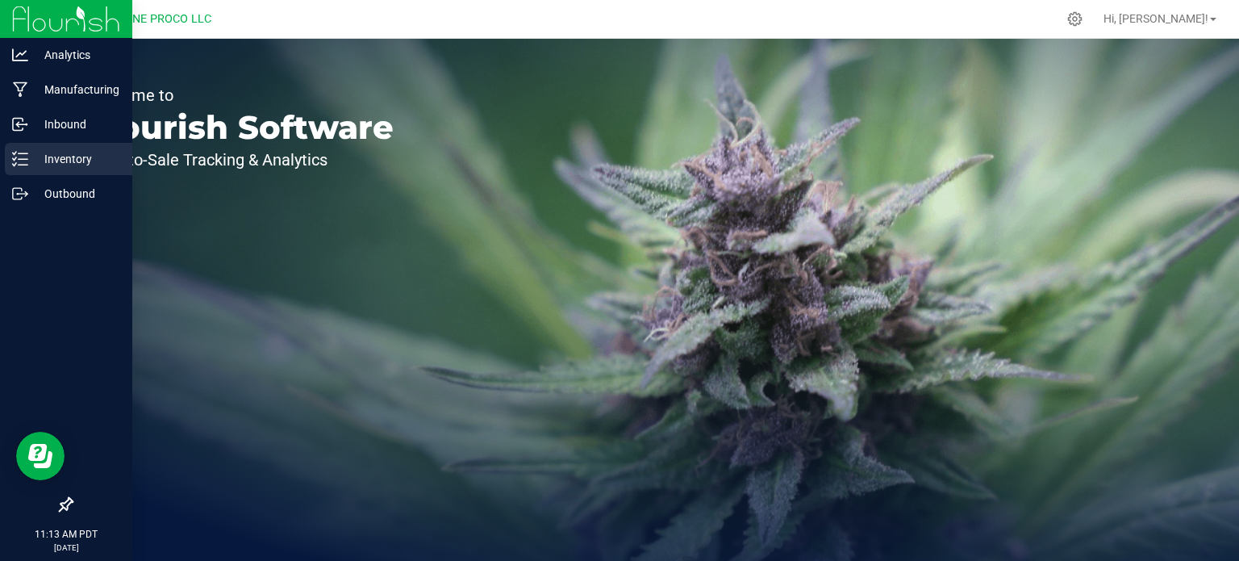  What do you see at coordinates (1075, 19) in the screenshot?
I see `div: Manage settings` at bounding box center [1075, 19].